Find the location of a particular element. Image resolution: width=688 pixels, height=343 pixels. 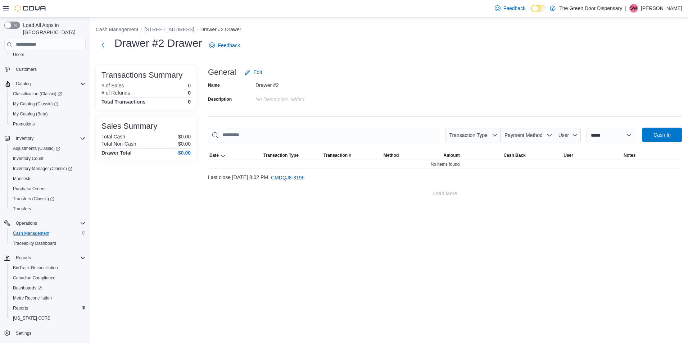

span: Canadian Compliance is located at coordinates (48, 278).